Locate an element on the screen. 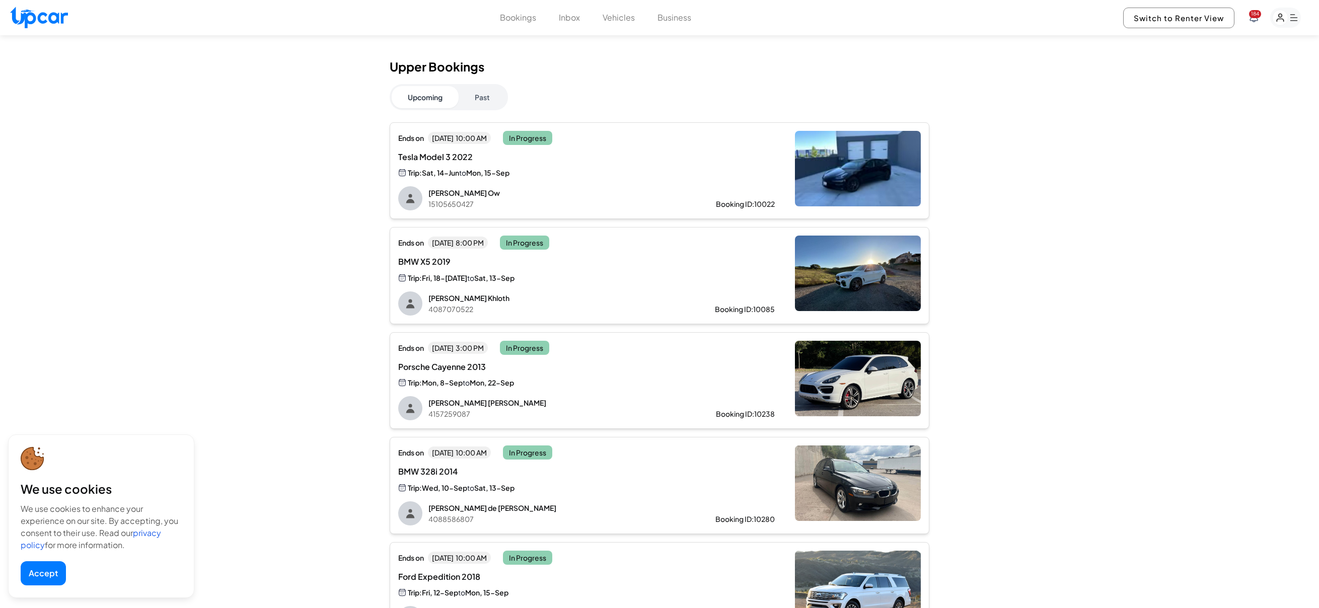 The image size is (1319, 608). span: BMW X5 2019 is located at coordinates (502, 262).